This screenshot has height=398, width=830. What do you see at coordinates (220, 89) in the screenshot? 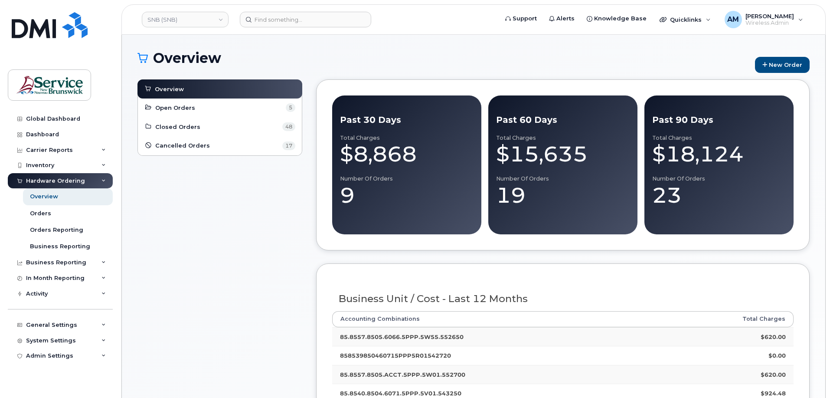
I see `a: Overview` at bounding box center [220, 89].